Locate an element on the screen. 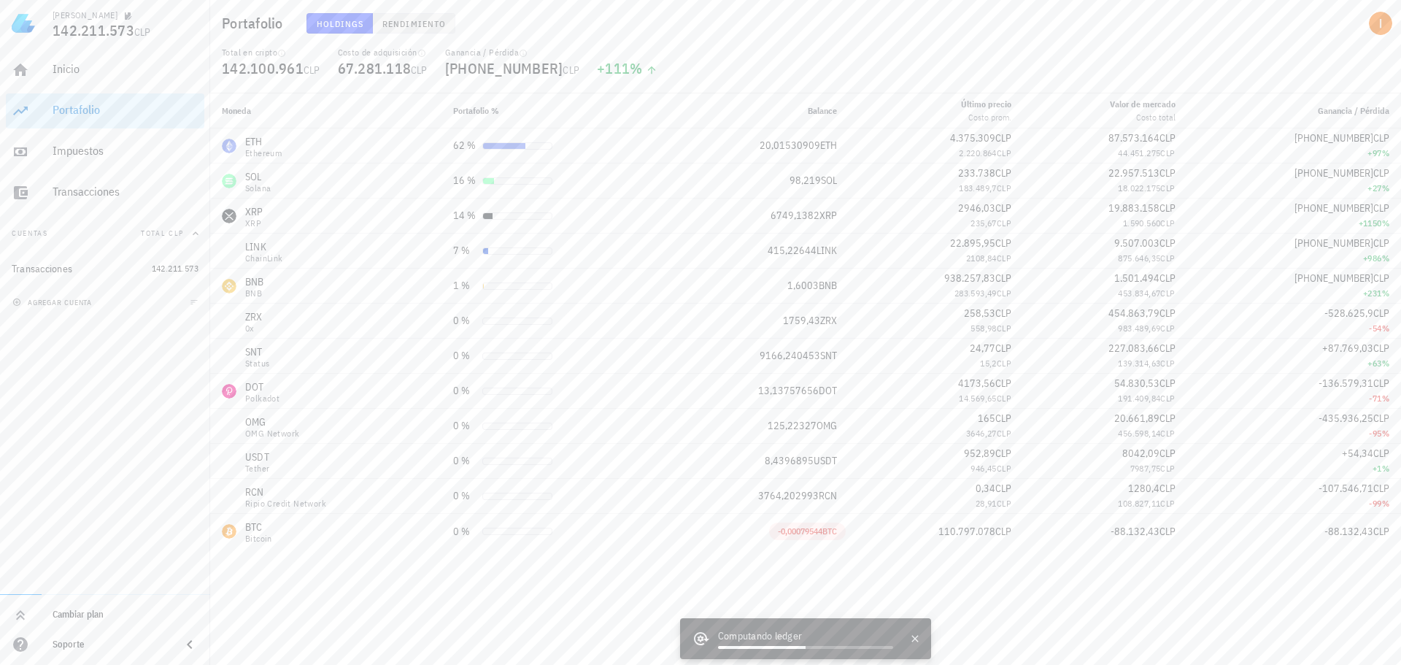 The width and height of the screenshot is (1401, 665). div: Último precio is located at coordinates (986, 104).